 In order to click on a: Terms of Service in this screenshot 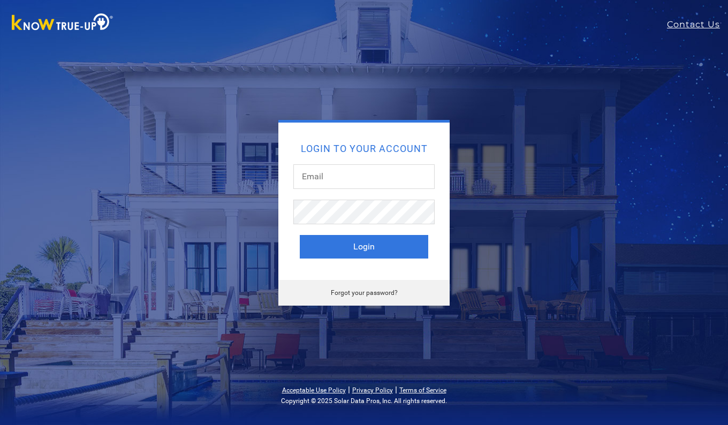, I will do `click(423, 390)`.